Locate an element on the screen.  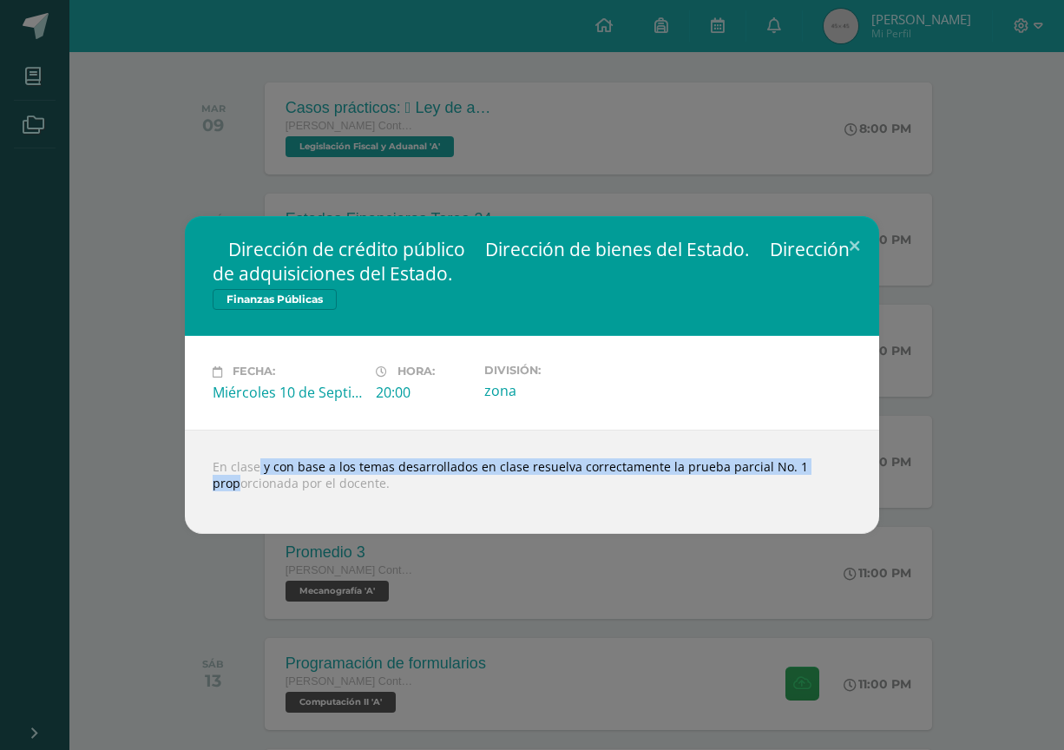
div: 20:00 is located at coordinates (423, 392).